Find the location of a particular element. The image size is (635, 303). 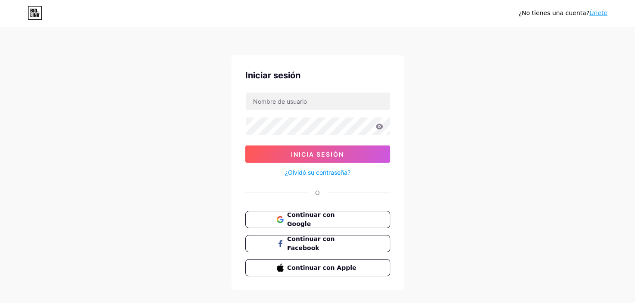

div: ¿No tienes una cuenta? is located at coordinates (563, 13).